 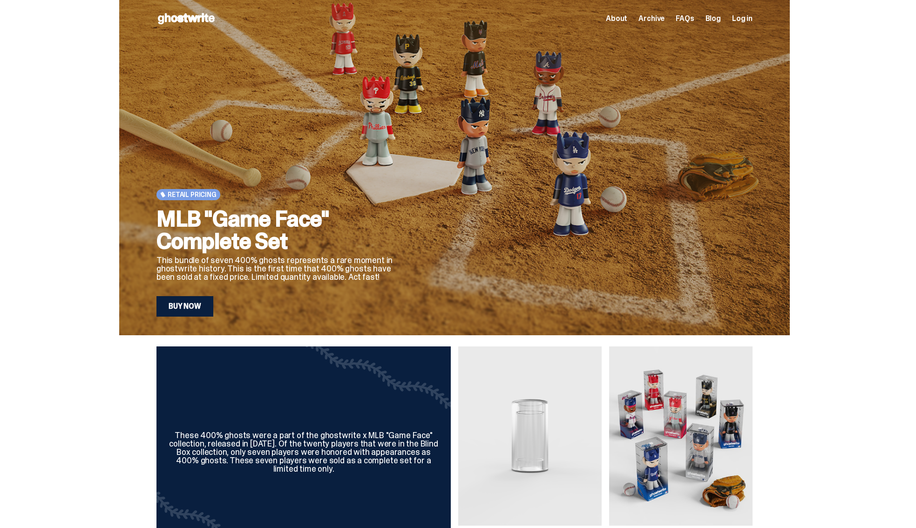 What do you see at coordinates (713, 19) in the screenshot?
I see `a: Blog` at bounding box center [713, 19].